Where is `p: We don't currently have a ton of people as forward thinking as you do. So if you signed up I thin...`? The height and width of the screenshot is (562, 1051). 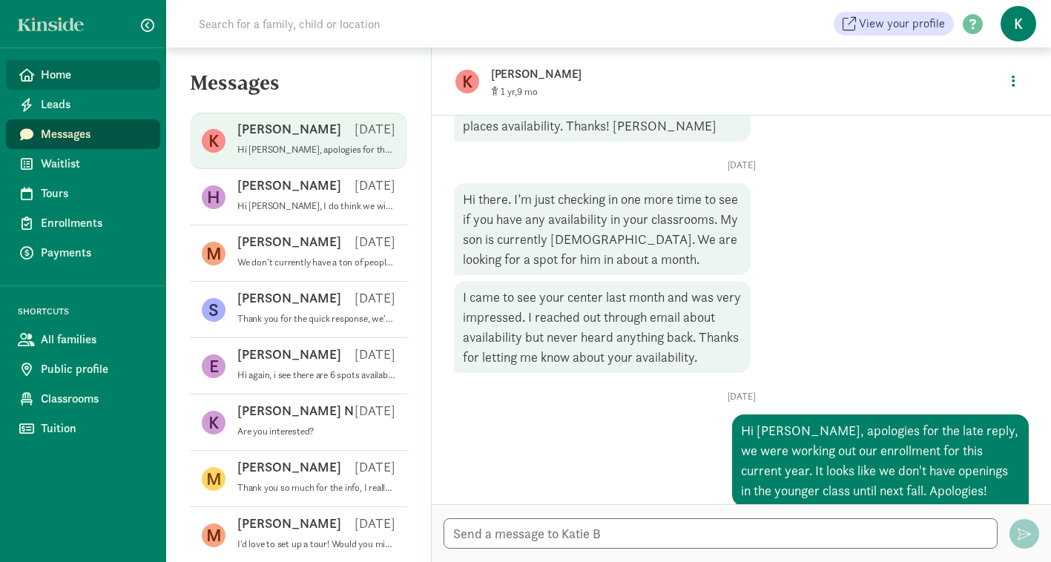
p: We don't currently have a ton of people as forward thinking as you do. So if you signed up I thin... is located at coordinates (316, 263).